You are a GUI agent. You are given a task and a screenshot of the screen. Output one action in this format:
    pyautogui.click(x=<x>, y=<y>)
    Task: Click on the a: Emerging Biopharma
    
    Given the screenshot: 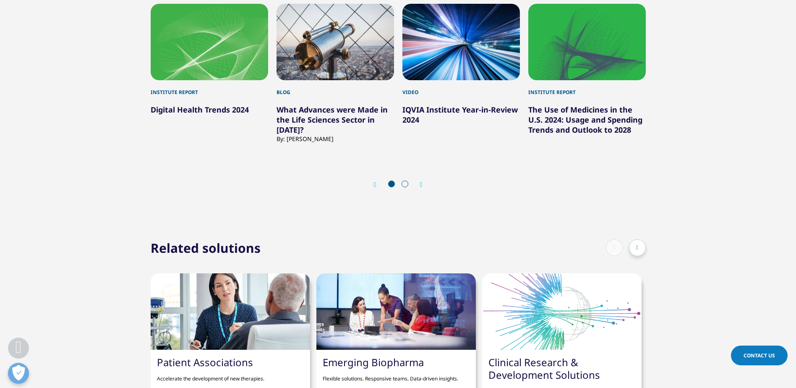 What is the action you would take?
    pyautogui.click(x=373, y=362)
    